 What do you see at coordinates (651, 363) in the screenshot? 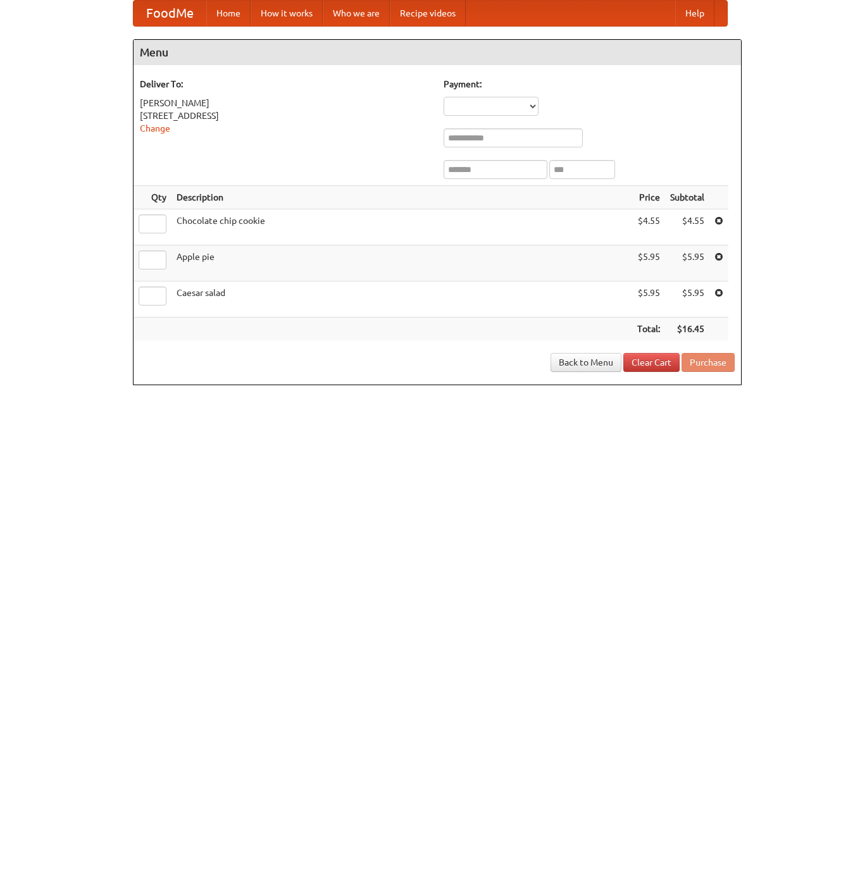
I see `a: Clear Cart` at bounding box center [651, 363].